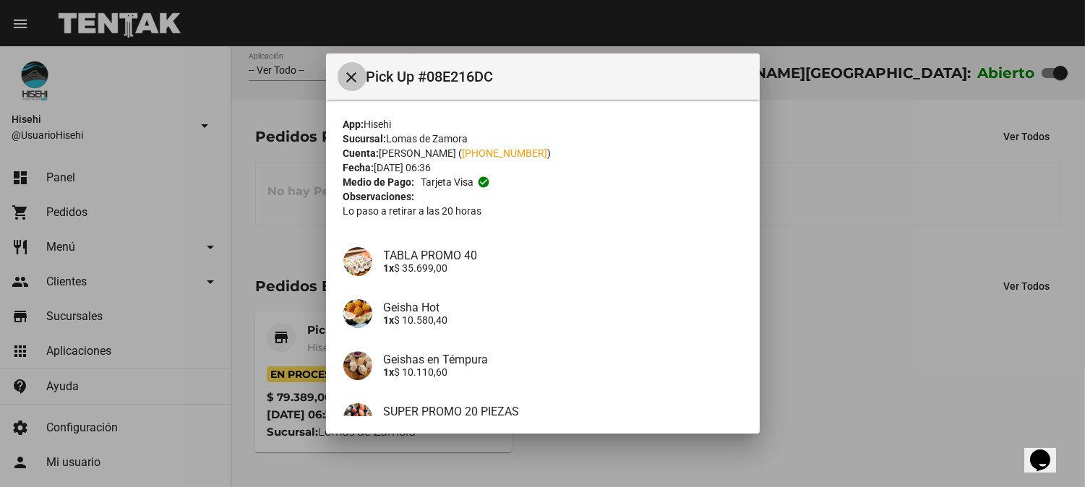 The width and height of the screenshot is (1085, 487). What do you see at coordinates (543, 124) in the screenshot?
I see `div: Hisehi` at bounding box center [543, 124].